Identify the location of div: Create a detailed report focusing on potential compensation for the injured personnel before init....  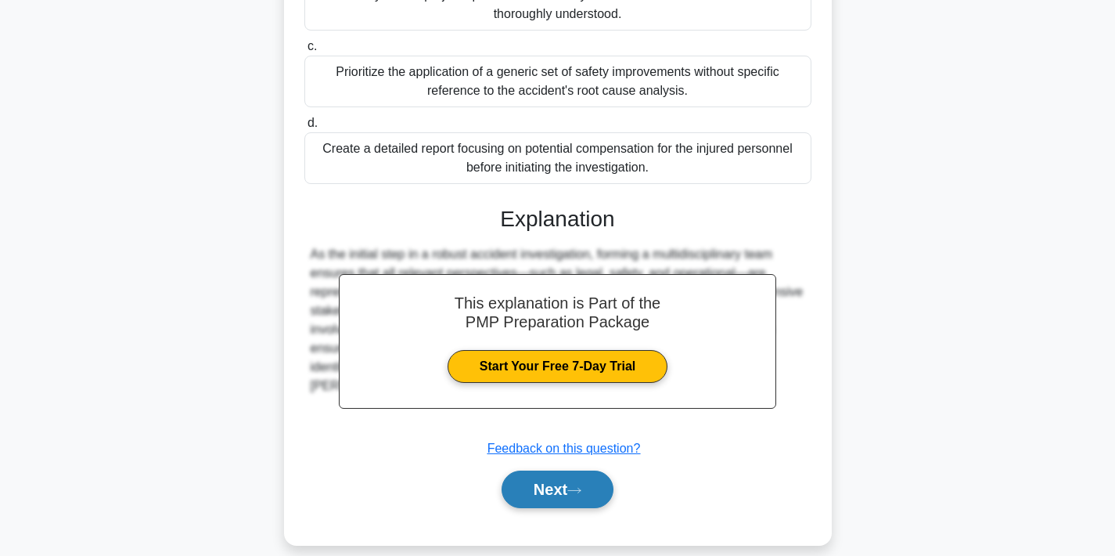
(558, 158).